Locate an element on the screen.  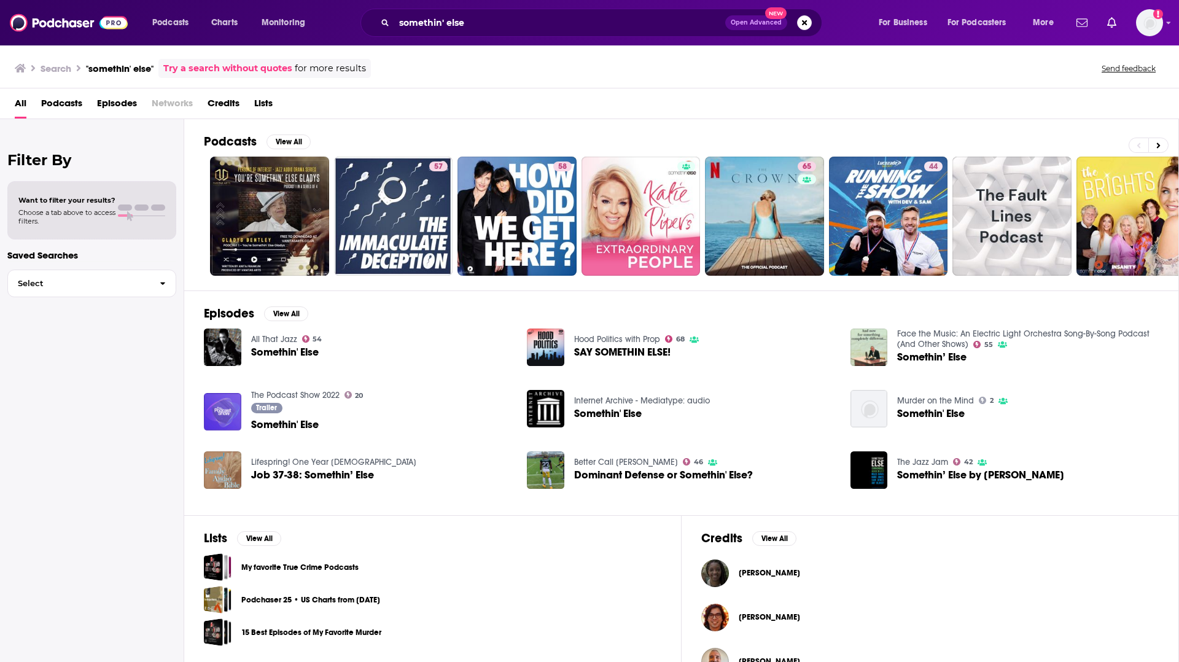
span: 15 Best Episodes of My Favorite Murder is located at coordinates (217, 632).